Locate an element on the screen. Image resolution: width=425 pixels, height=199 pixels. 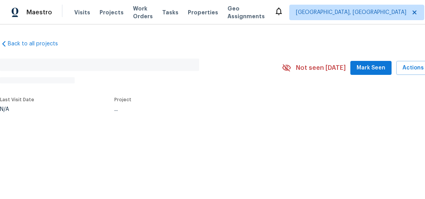
span: Maestro is located at coordinates (39, 12).